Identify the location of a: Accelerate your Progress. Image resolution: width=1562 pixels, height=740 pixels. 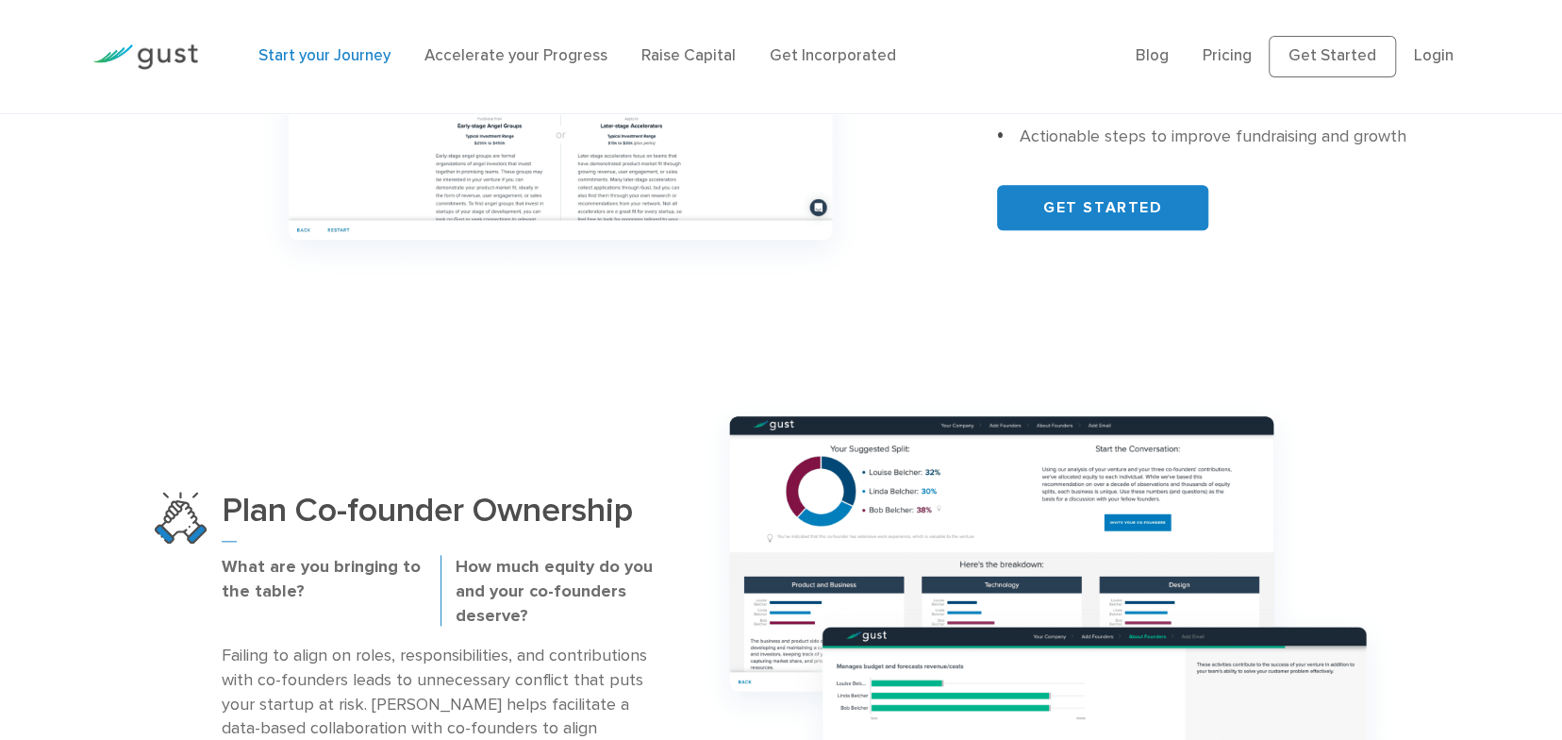
(516, 56).